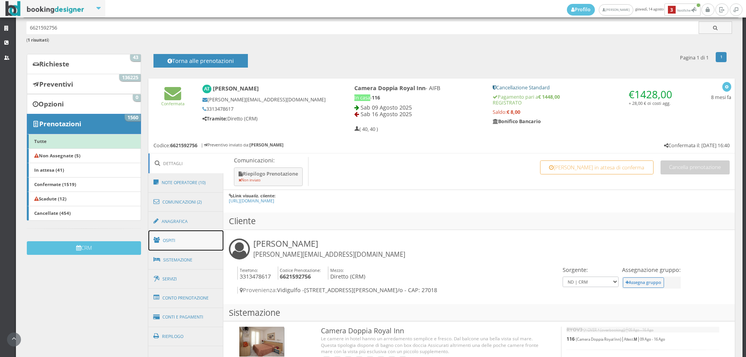 The height and width of the screenshot is (357, 746). Describe the element at coordinates (261, 341) in the screenshot. I see `img: 2772f6a0a6e011edad3c06e496e5630a.jpg` at that location.